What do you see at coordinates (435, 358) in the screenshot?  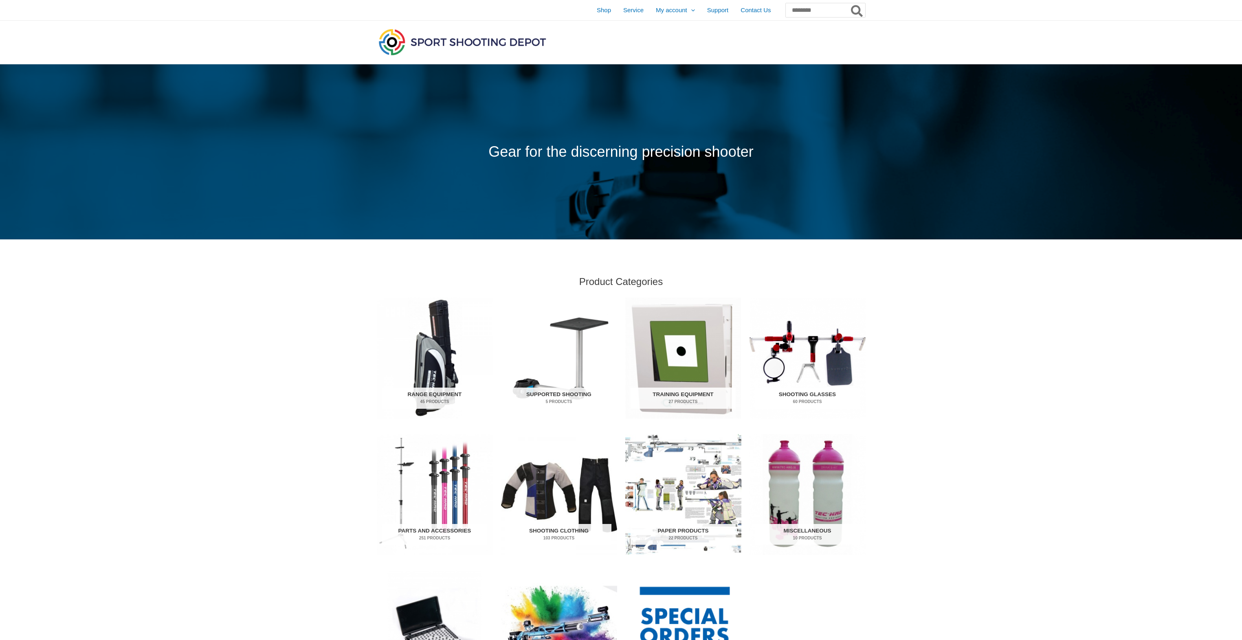 I see `a: Visit product category Range Equipment` at bounding box center [435, 358].